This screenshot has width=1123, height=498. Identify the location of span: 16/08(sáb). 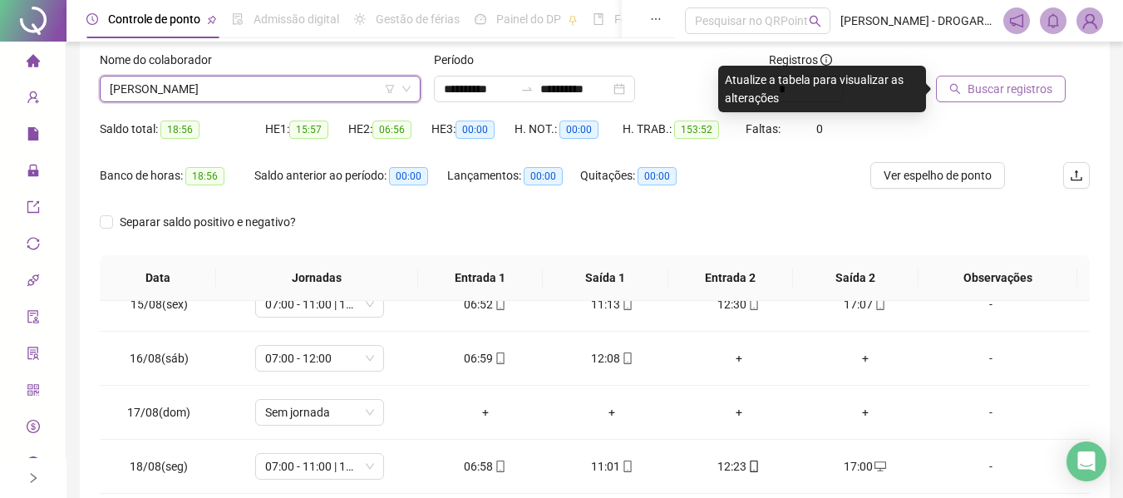
(159, 358).